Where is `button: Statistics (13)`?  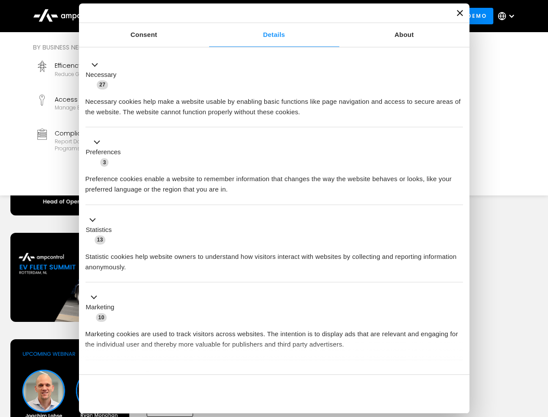
button: Statistics (13) is located at coordinates (101, 230).